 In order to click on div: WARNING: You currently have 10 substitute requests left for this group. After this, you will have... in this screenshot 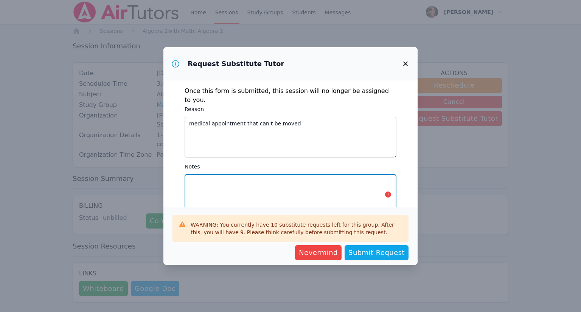, I will do `click(297, 229)`.